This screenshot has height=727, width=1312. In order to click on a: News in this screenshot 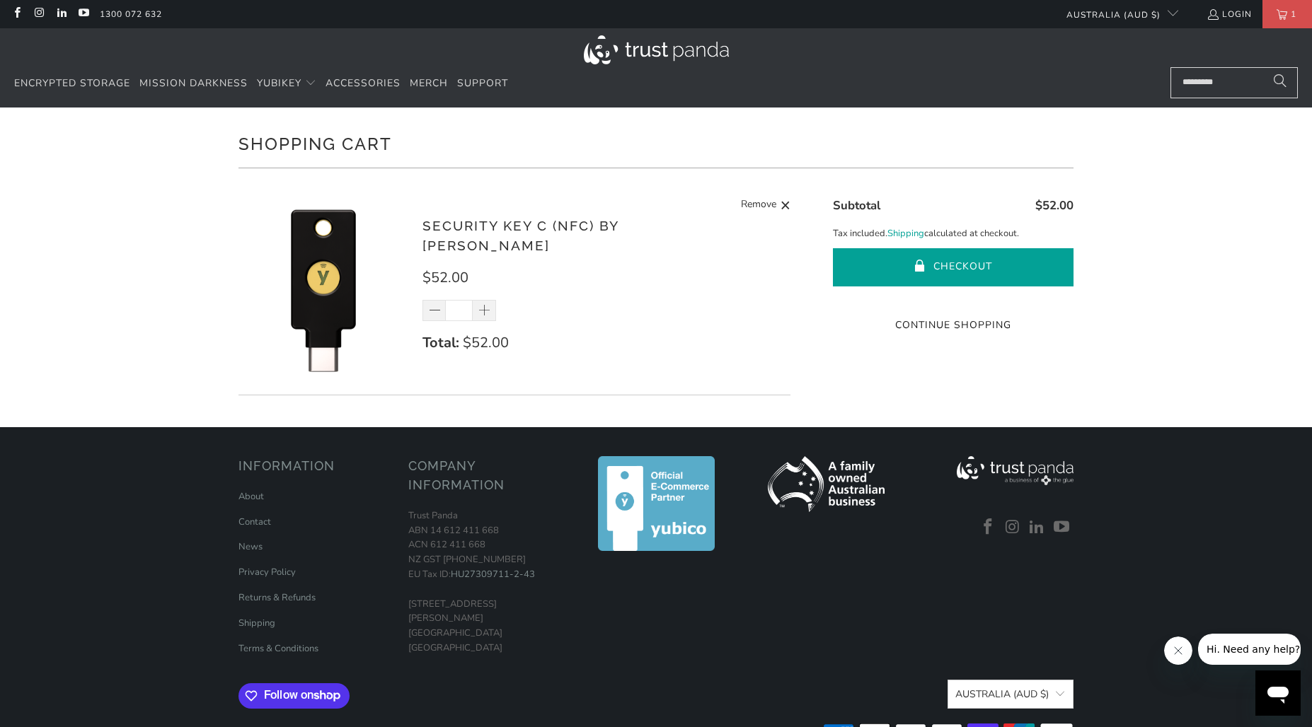, I will do `click(250, 547)`.